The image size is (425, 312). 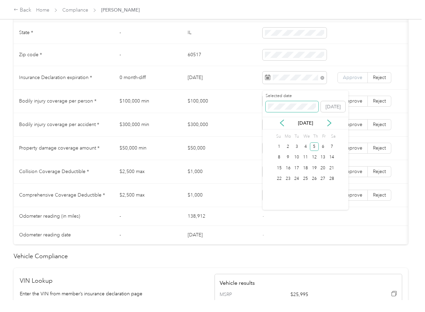 What do you see at coordinates (148, 125) in the screenshot?
I see `td: $300,000 min` at bounding box center [148, 125].